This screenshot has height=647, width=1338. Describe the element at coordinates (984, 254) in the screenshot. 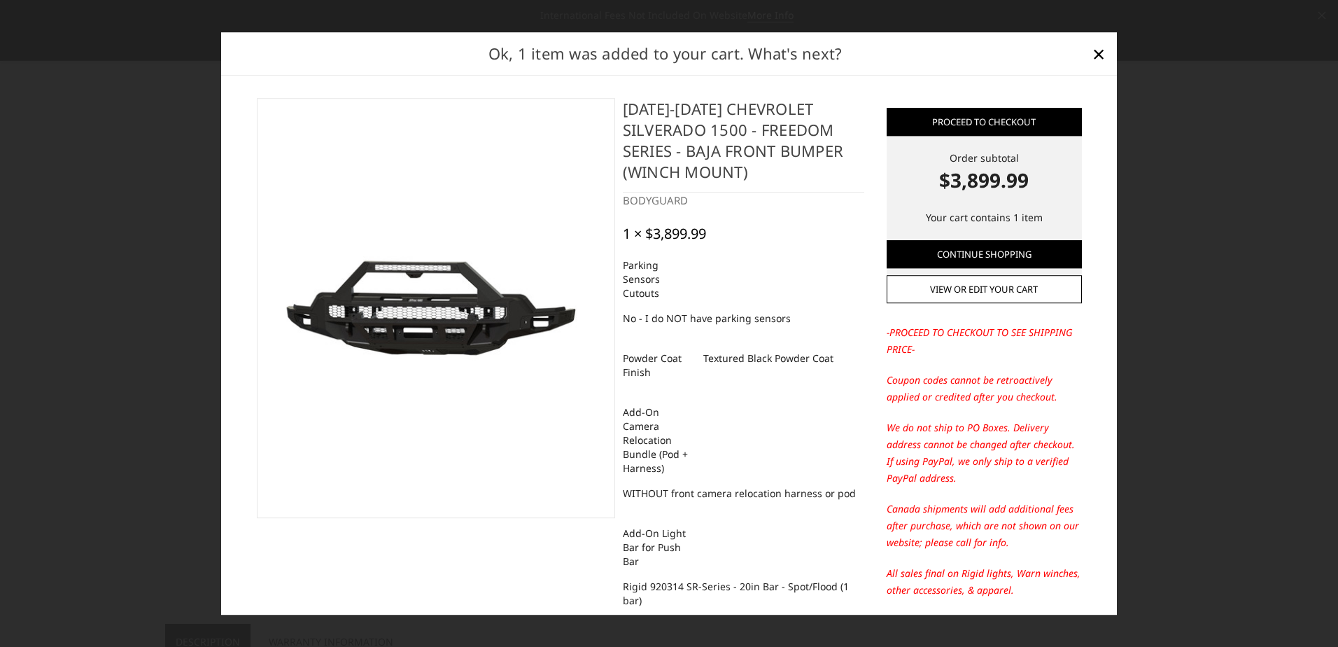

I see `a: Continue Shopping` at that location.